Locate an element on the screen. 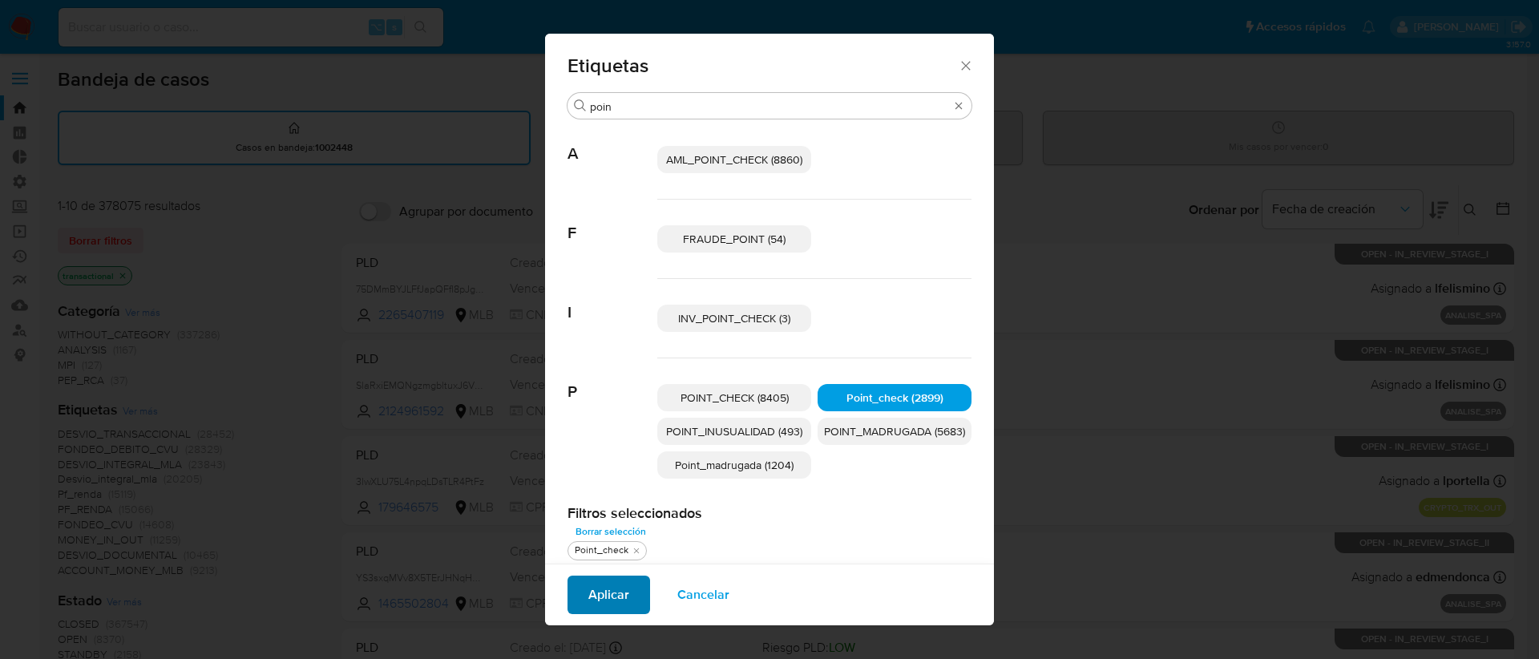 This screenshot has height=659, width=1539. div: Point_check is located at coordinates (601, 550).